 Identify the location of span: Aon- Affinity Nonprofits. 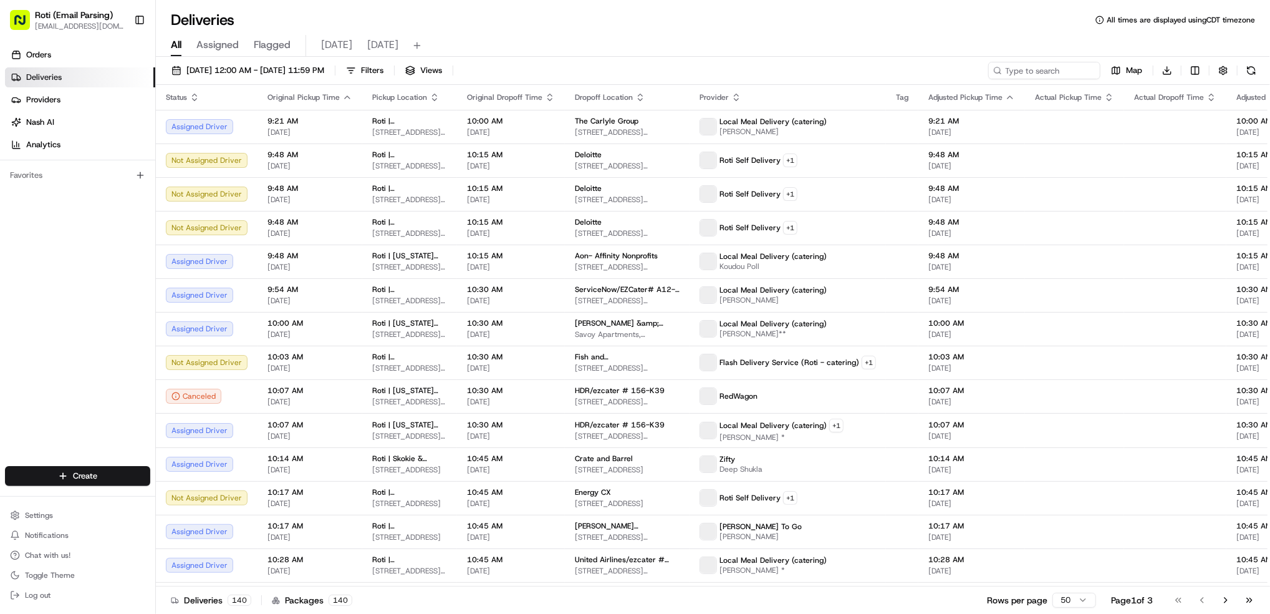
(616, 256).